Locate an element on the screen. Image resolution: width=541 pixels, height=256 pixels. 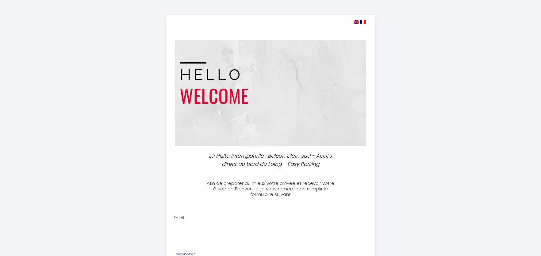
h3: Afin de préparer au mieux votre arrivée et recevoir votre Guide de Bienvenue, je vous remercie de... is located at coordinates (270, 189).